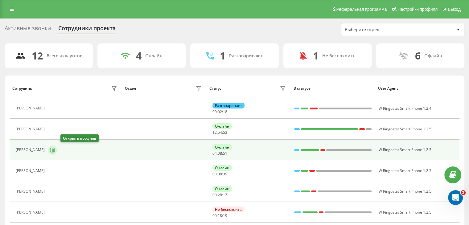 The width and height of the screenshot is (469, 225). What do you see at coordinates (229, 106) in the screenshot?
I see `div: Разговаривает` at bounding box center [229, 106].